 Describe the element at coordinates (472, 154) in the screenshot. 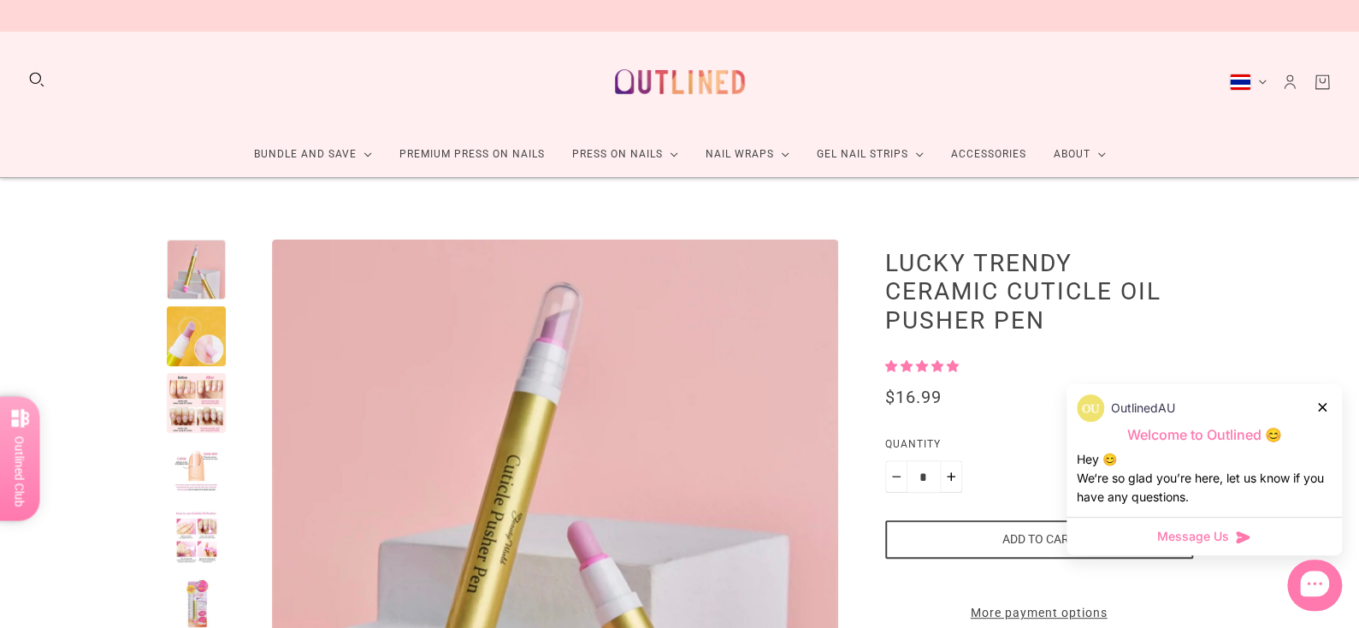

I see `a: Premium Press On Nails` at that location.